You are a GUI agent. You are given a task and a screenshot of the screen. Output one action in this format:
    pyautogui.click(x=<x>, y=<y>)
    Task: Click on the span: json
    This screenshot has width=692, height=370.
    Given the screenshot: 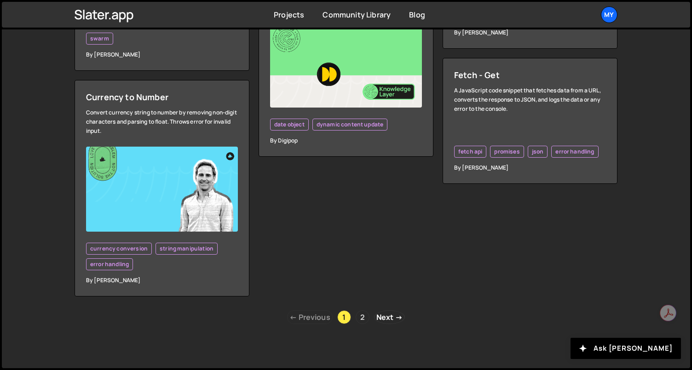 What is the action you would take?
    pyautogui.click(x=538, y=152)
    